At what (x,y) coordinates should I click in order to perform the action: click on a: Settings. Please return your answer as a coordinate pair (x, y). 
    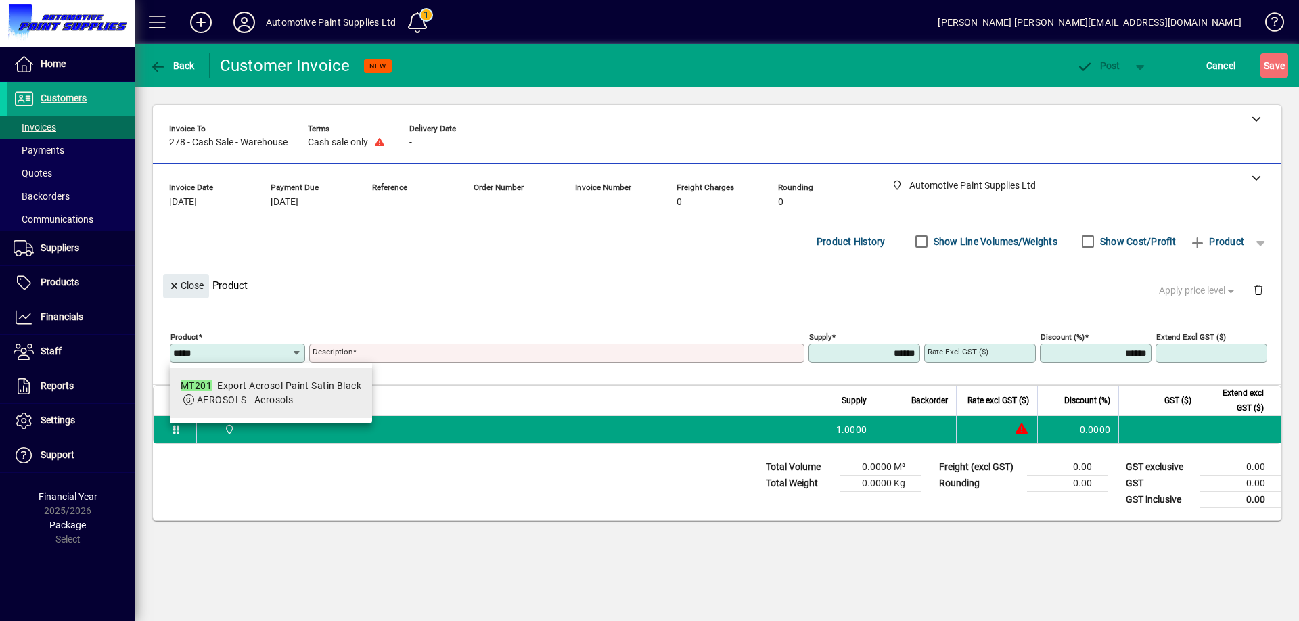
    Looking at the image, I should click on (71, 421).